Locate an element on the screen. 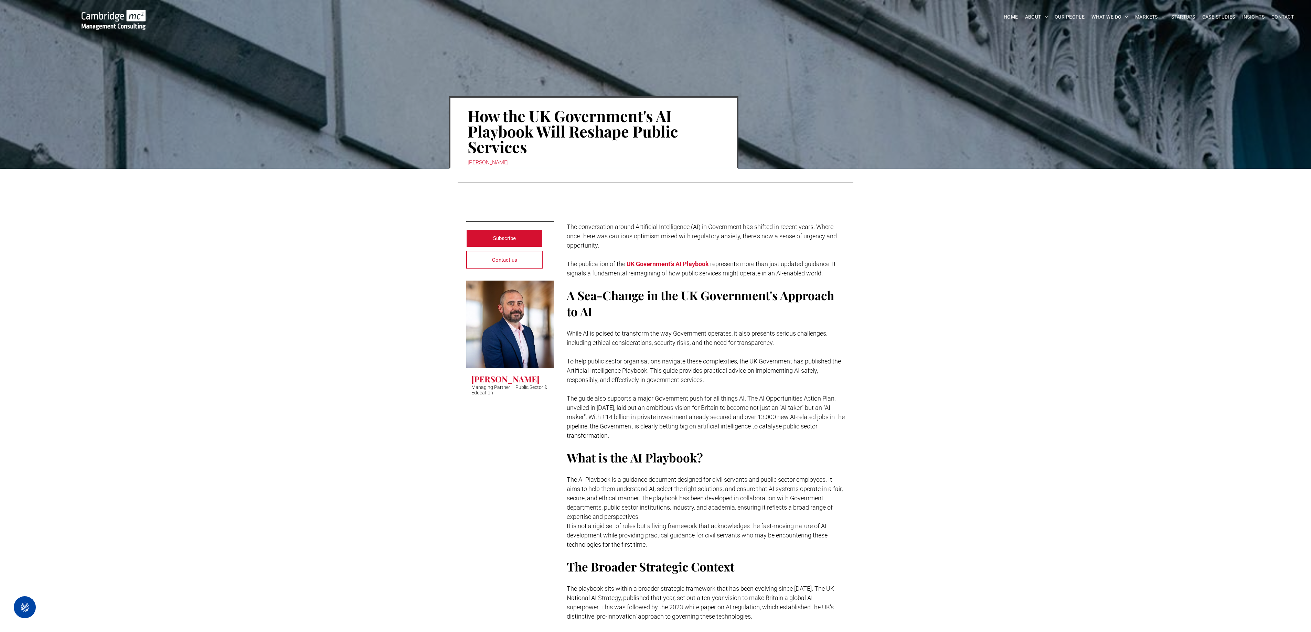 The image size is (1311, 632). span: While AI is poised to transform the way Government operates, it also presents serious challenges,... is located at coordinates (697, 338).